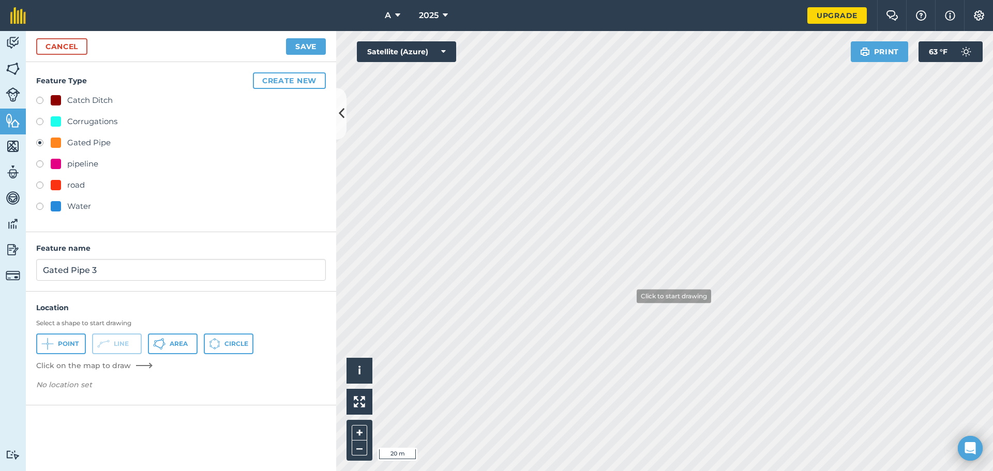 This screenshot has height=471, width=993. What do you see at coordinates (83, 366) in the screenshot?
I see `span: Click on the map to draw` at bounding box center [83, 366].